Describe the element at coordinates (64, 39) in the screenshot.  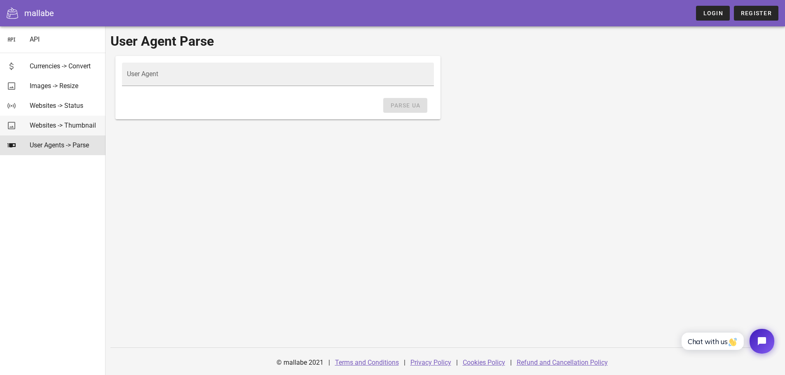
I see `div: API` at that location.